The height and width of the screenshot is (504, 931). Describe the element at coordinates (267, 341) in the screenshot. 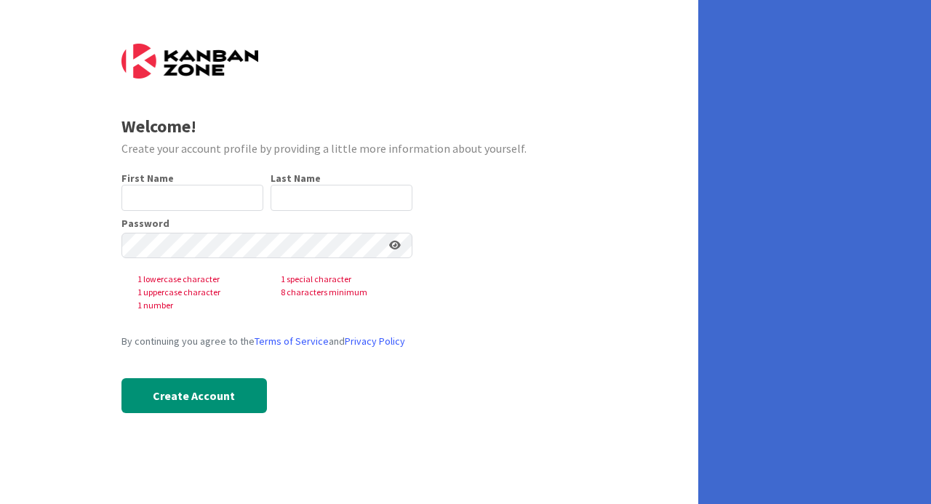

I see `div: By continuing you agree to the and` at that location.